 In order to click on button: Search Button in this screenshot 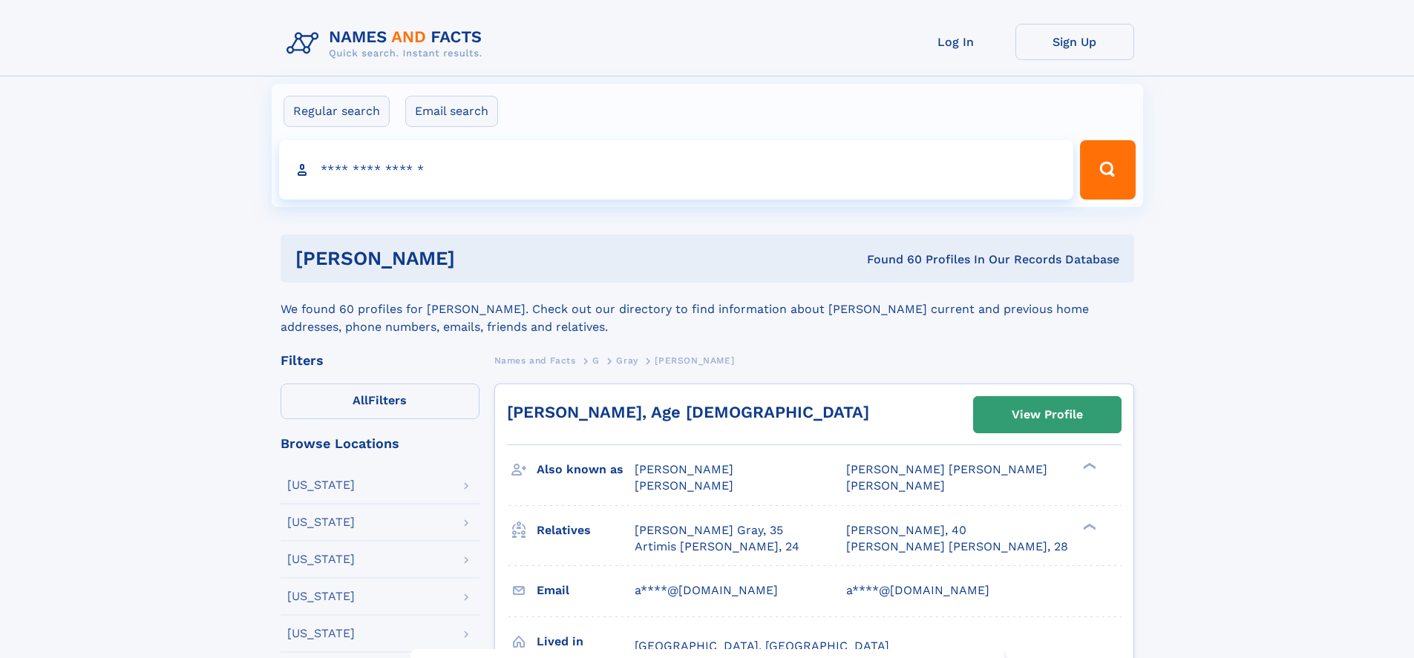, I will do `click(1107, 170)`.